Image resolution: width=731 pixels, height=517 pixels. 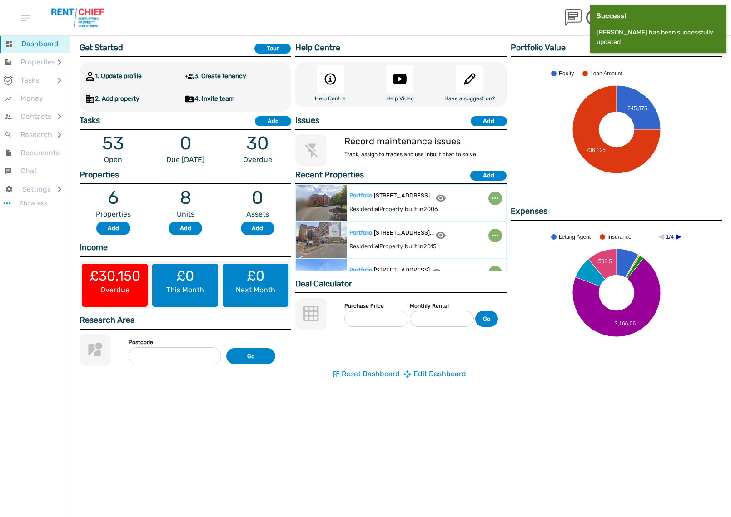 I want to click on span: Money, so click(x=32, y=98).